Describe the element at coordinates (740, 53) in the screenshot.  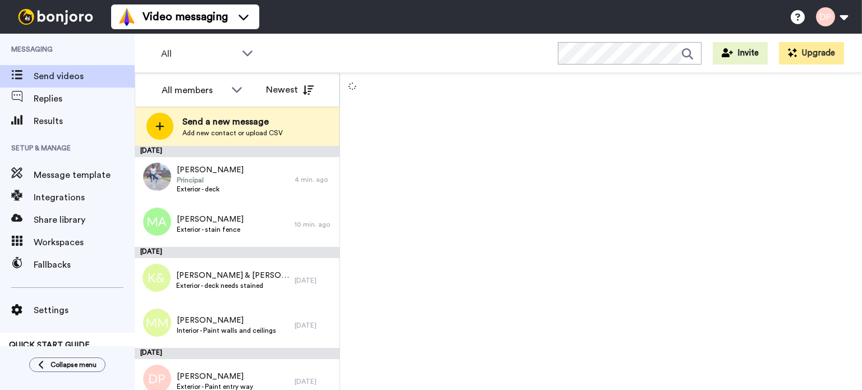
I see `button: Invite` at that location.